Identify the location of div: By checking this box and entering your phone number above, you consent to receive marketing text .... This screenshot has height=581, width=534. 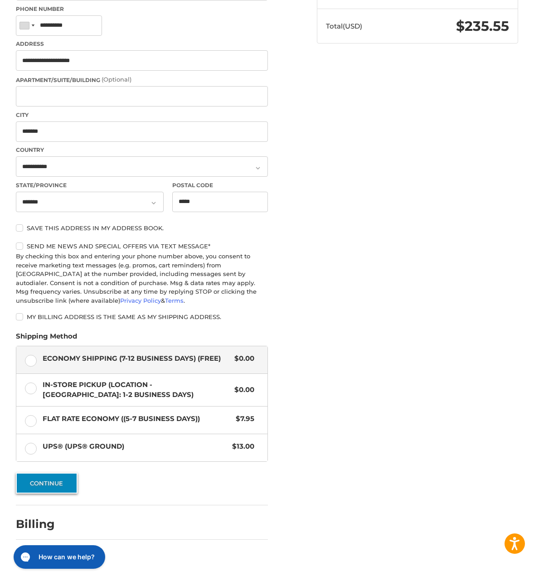
(142, 278).